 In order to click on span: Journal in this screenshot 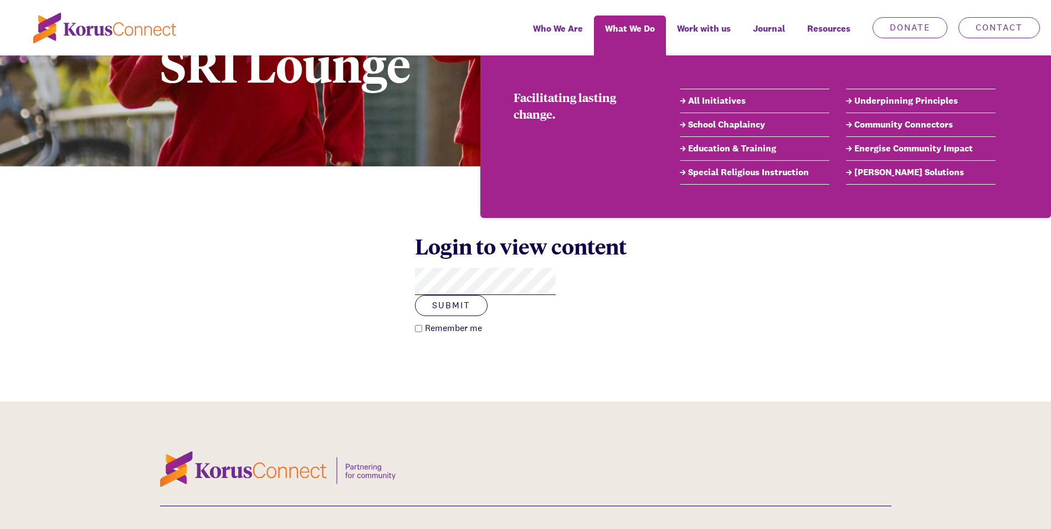, I will do `click(769, 28)`.